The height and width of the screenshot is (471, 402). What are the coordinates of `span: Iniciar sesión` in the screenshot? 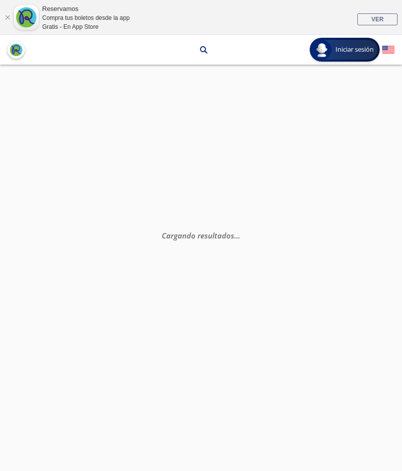 It's located at (354, 50).